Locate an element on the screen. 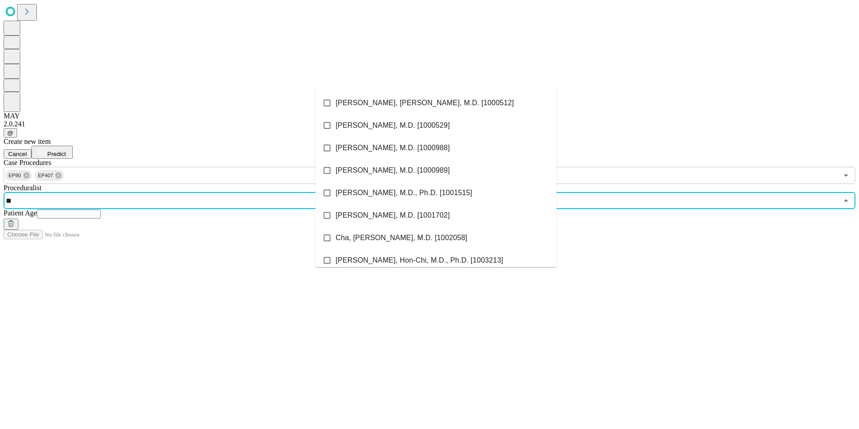 The width and height of the screenshot is (859, 429). button: Open is located at coordinates (846, 175).